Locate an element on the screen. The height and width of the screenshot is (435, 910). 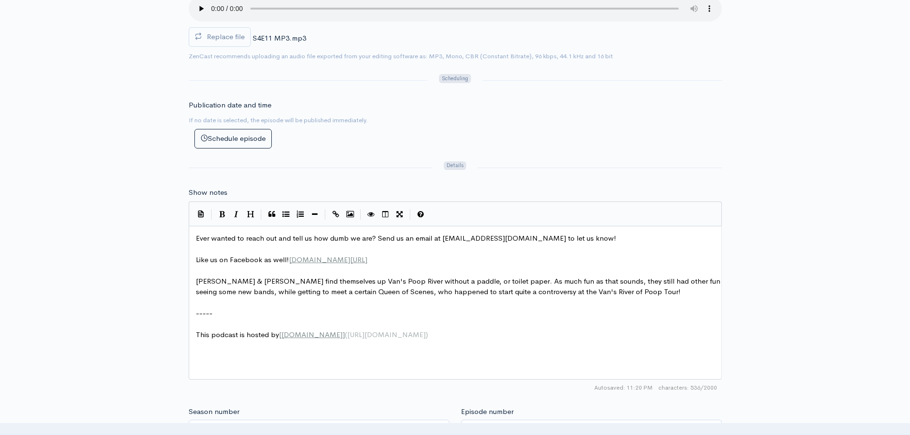
button: Bold is located at coordinates (222, 214).